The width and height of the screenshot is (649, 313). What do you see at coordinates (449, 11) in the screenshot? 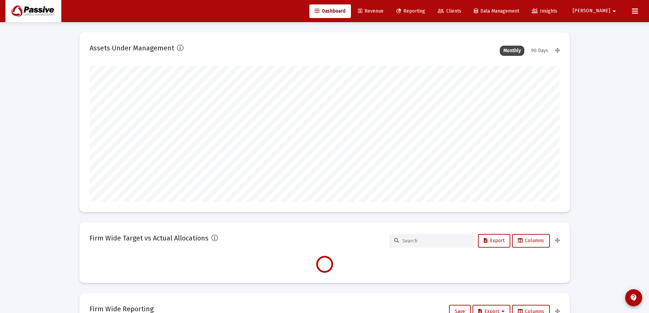
I see `span: Clients` at bounding box center [449, 11].